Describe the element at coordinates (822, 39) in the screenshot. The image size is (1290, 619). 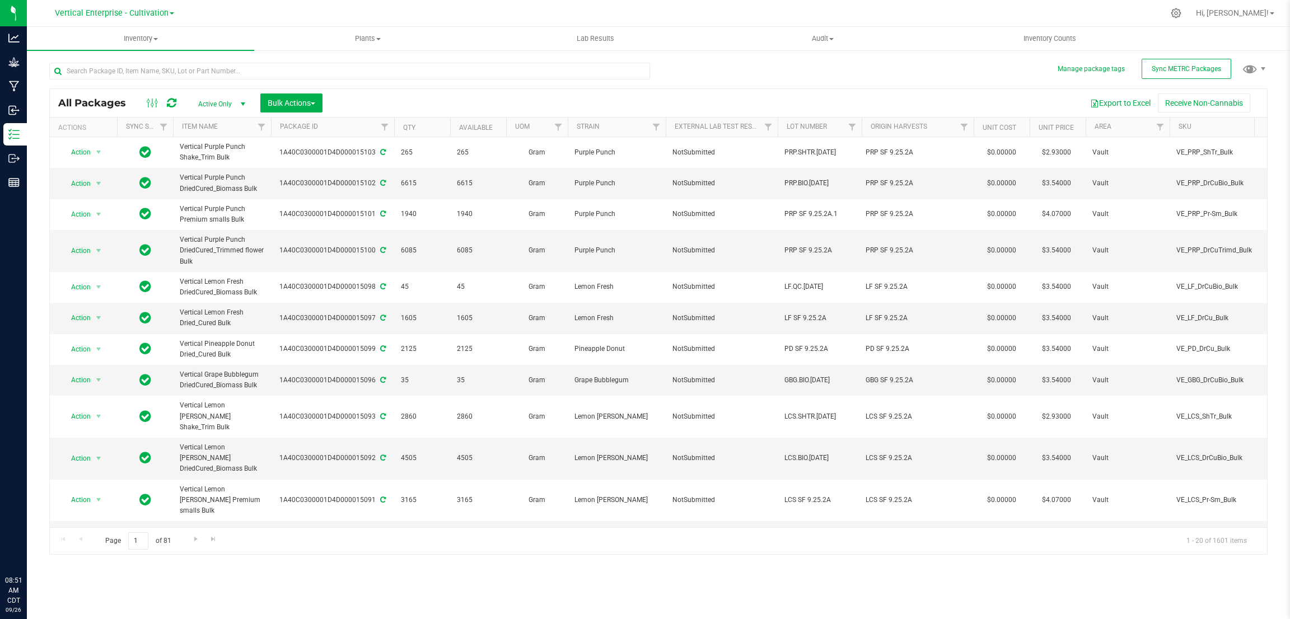
I see `span: Audit` at that location.